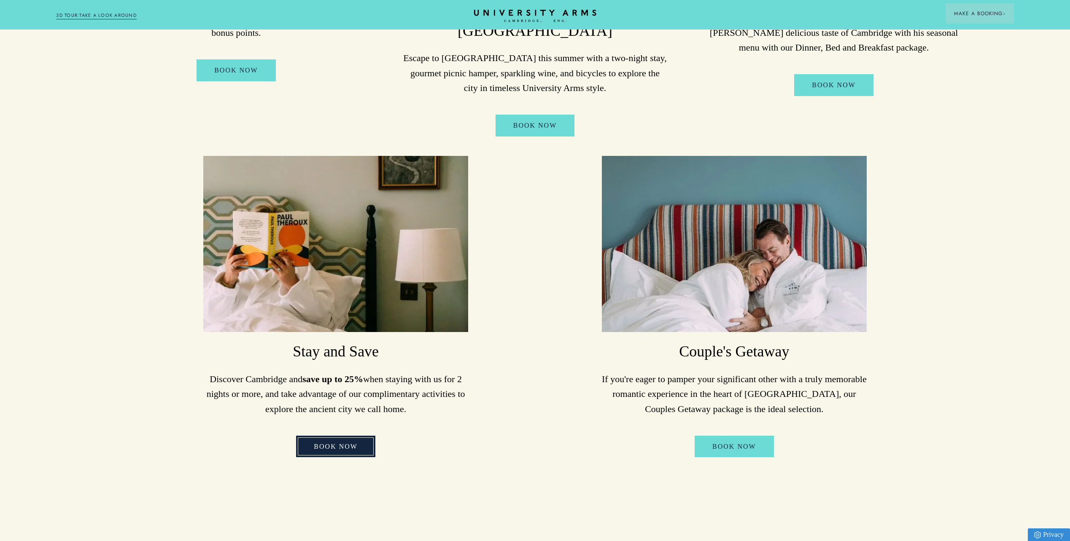 The width and height of the screenshot is (1070, 541). I want to click on img: image-f4e1a659d97a2c4848935e7cabdbc8898730da6b-4000x6000-jpg, so click(336, 244).